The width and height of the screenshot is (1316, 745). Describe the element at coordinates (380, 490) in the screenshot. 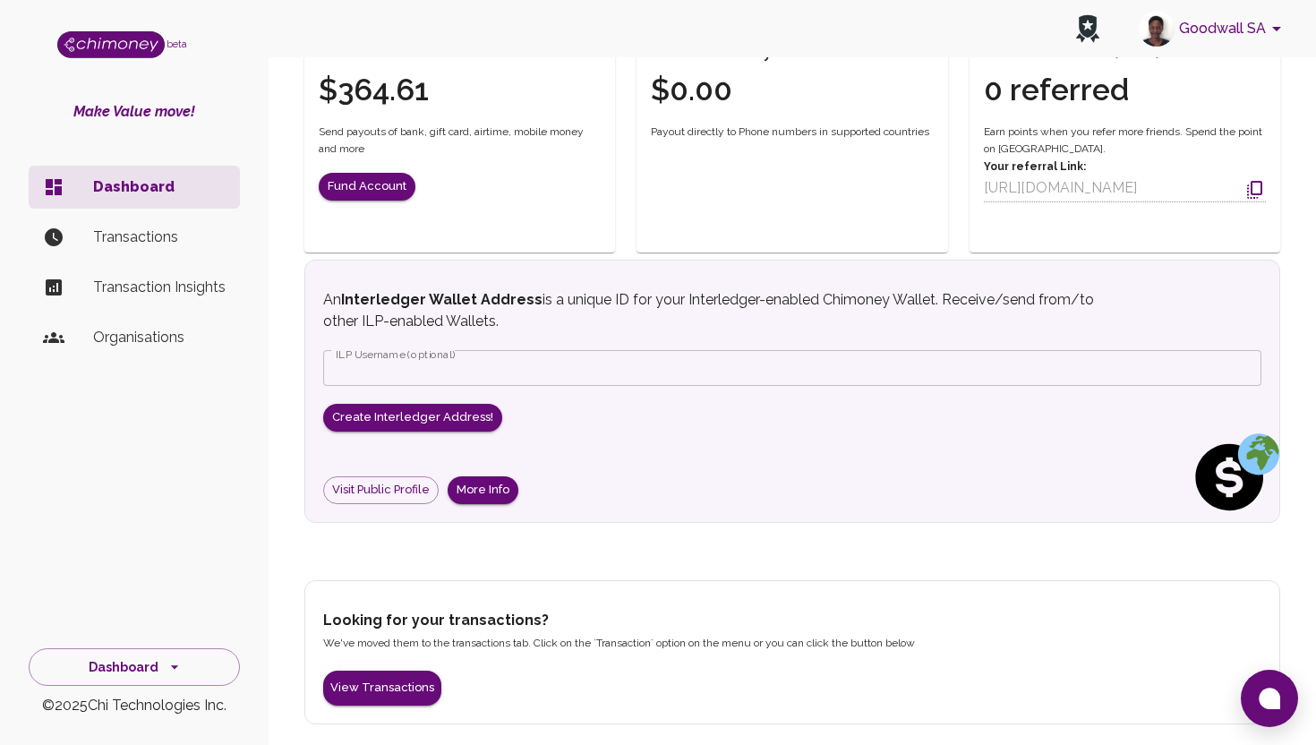

I see `a: Visit Public Profile` at that location.